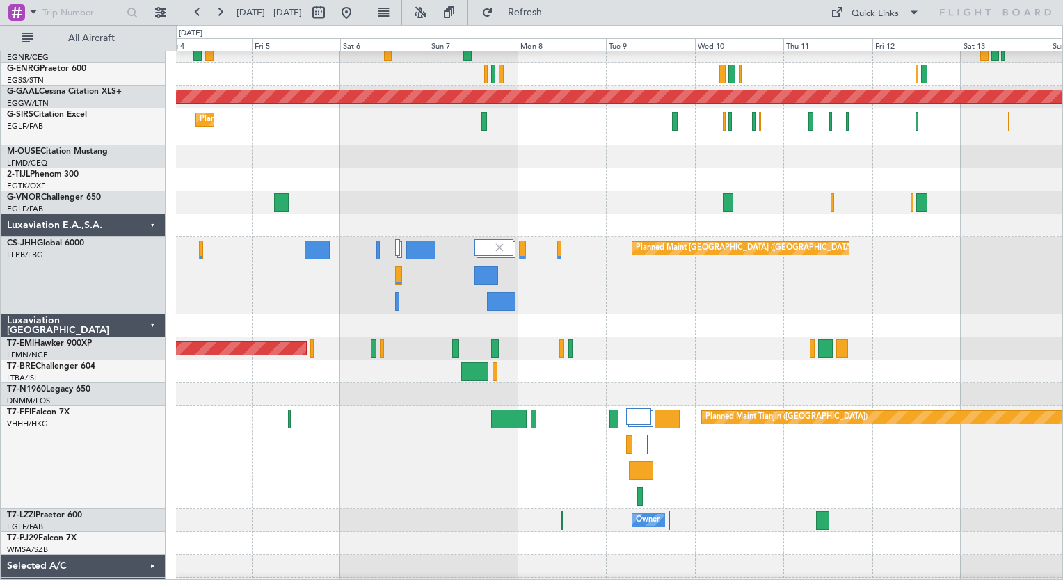 The image size is (1063, 580). What do you see at coordinates (1004, 45) in the screenshot?
I see `div: Sat 13` at bounding box center [1004, 45].